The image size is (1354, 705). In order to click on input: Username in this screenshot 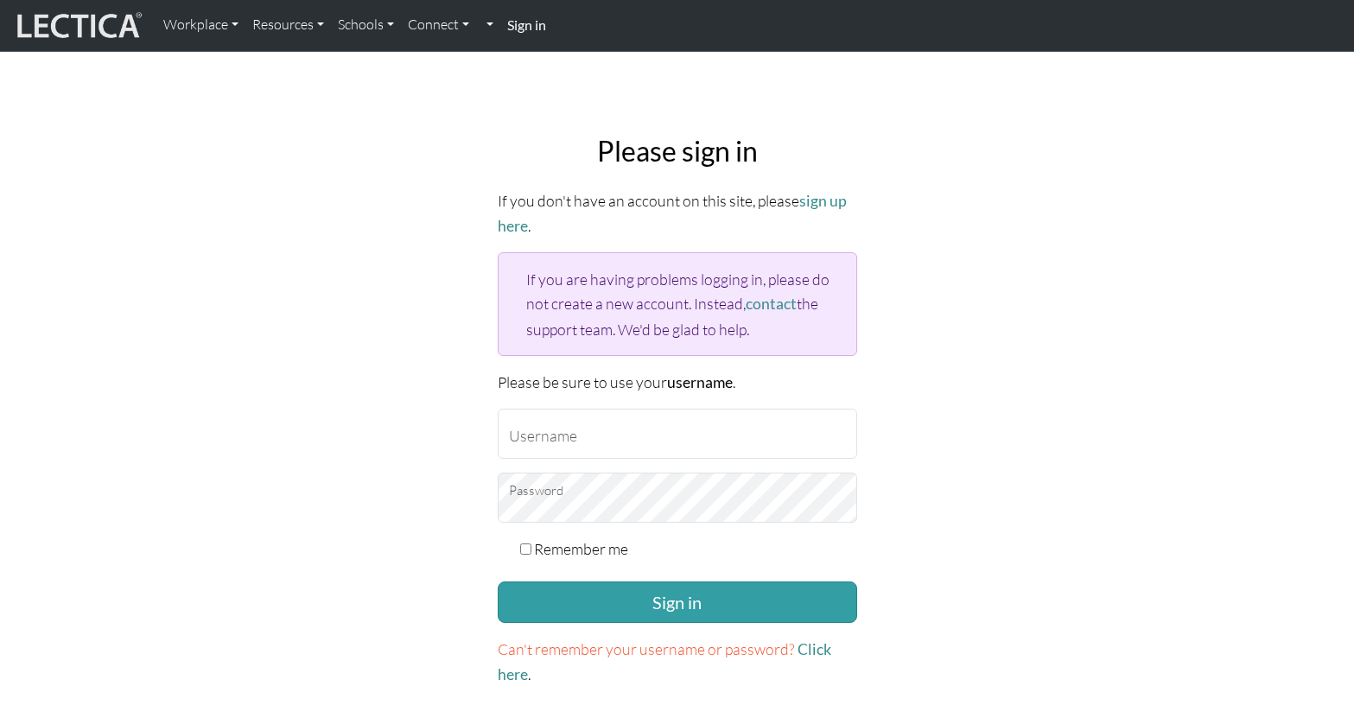, I will do `click(678, 434)`.